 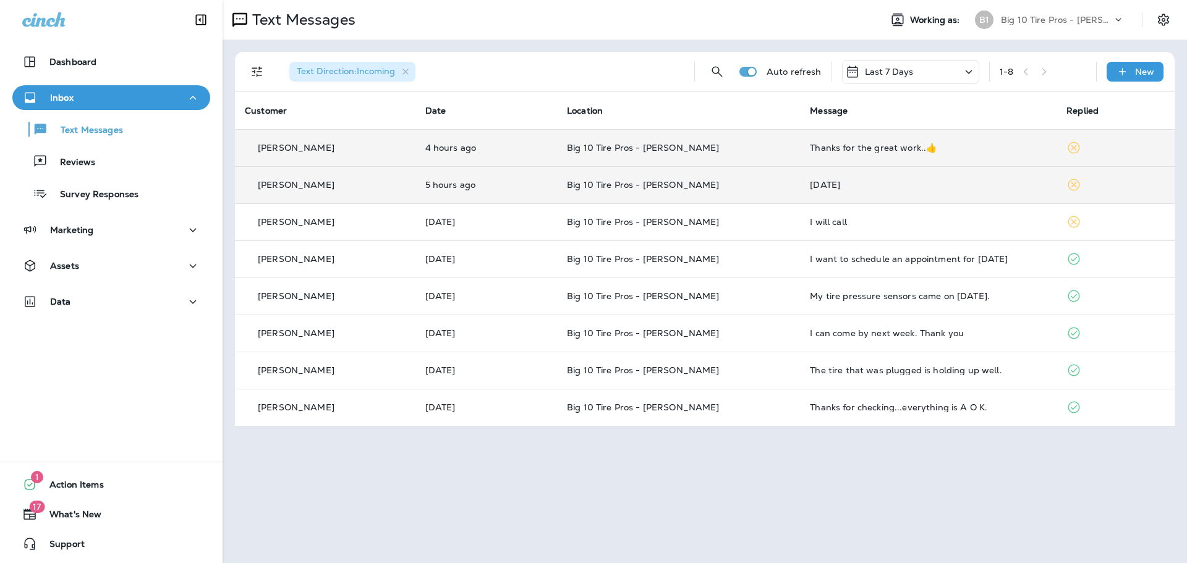 I want to click on span: Replied, so click(x=1082, y=111).